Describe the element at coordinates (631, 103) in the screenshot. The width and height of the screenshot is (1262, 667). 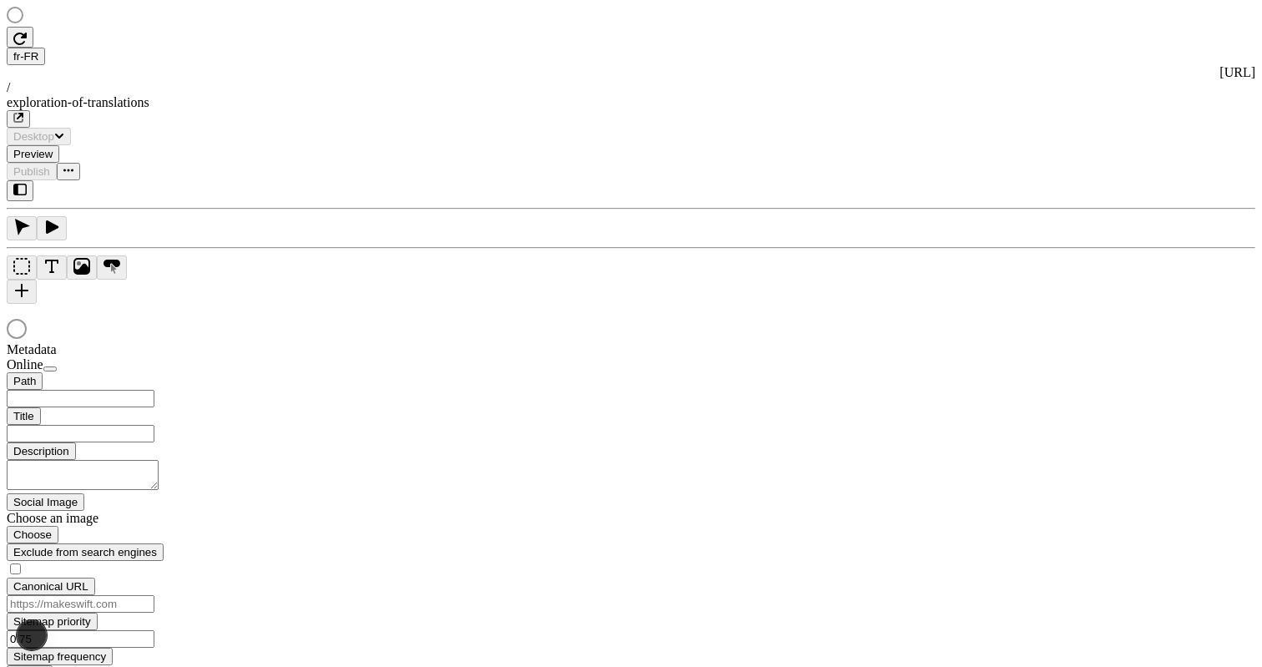
I see `div: exploration-of-translations` at that location.